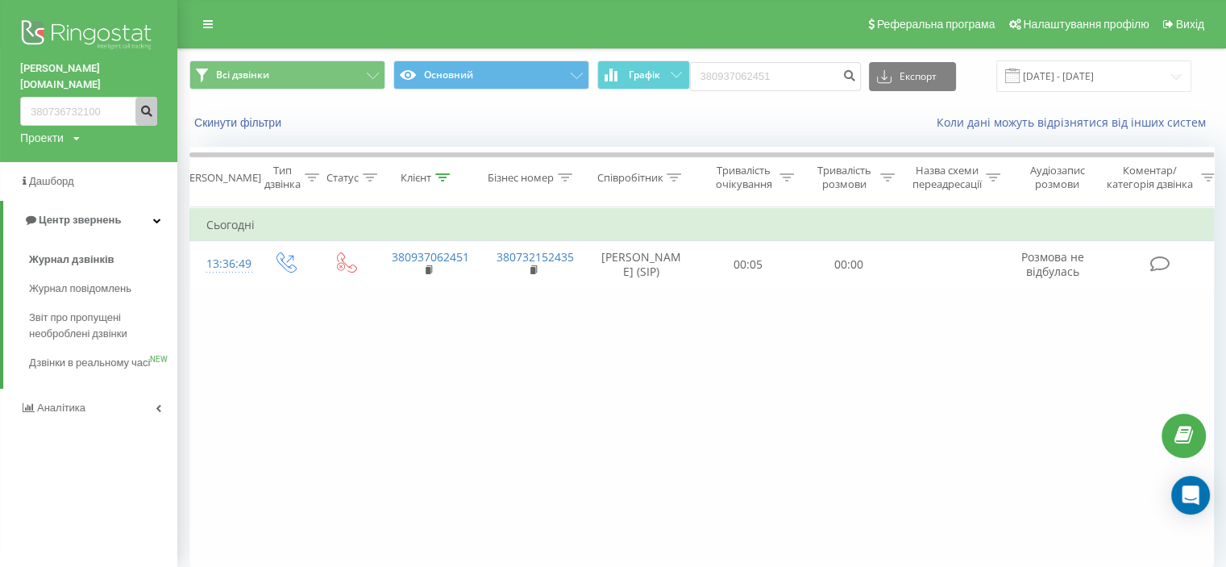 This screenshot has height=567, width=1226. What do you see at coordinates (80, 289) in the screenshot?
I see `span: Журнал повідомлень` at bounding box center [80, 289].